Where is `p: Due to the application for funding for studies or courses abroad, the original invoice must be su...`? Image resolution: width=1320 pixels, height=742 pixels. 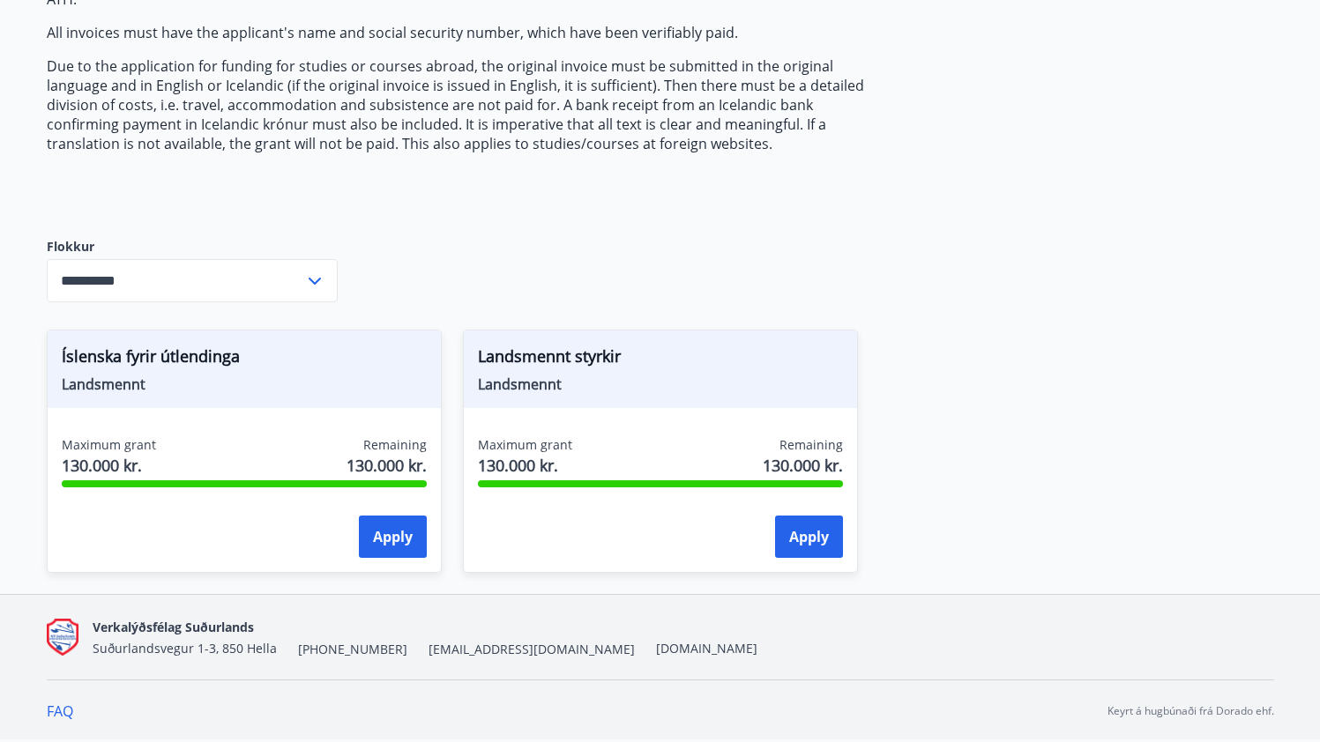 p: Due to the application for funding for studies or courses abroad, the original invoice must be su... is located at coordinates (463, 105).